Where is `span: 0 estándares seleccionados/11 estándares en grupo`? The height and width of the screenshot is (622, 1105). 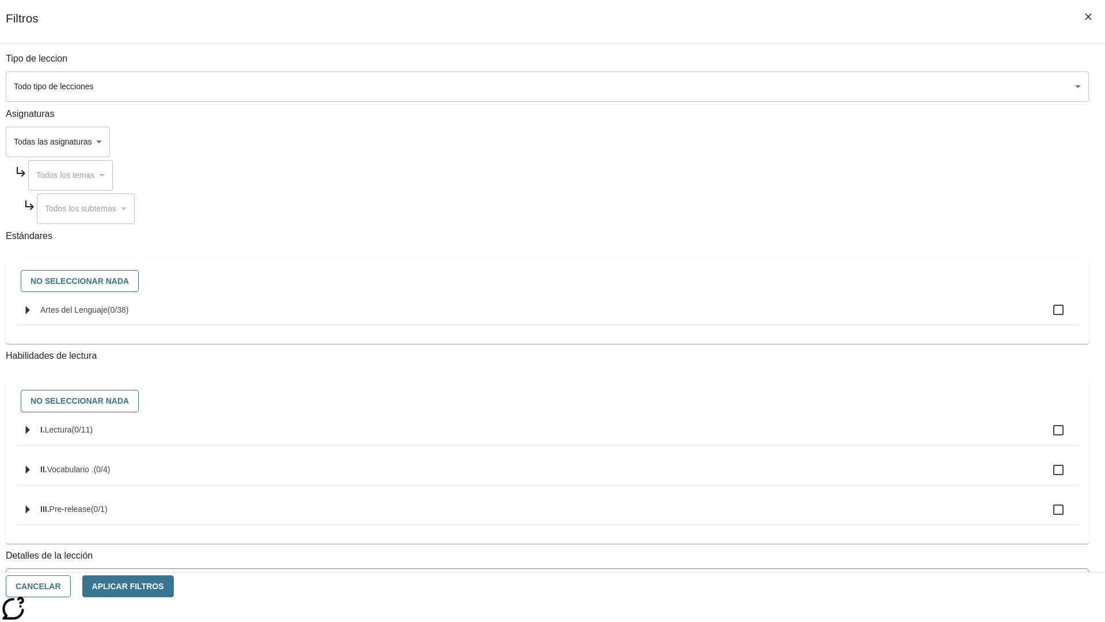
span: 0 estándares seleccionados/11 estándares en grupo is located at coordinates (82, 429).